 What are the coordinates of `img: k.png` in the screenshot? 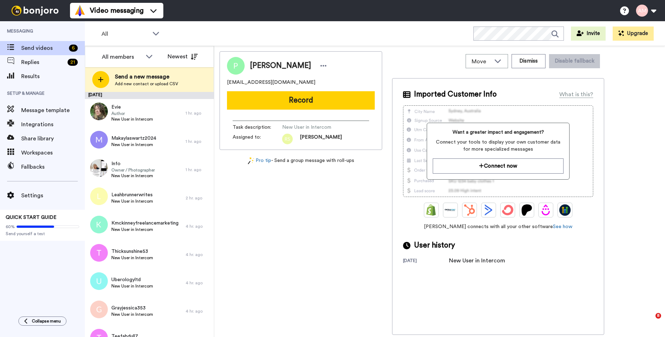 It's located at (99, 224).